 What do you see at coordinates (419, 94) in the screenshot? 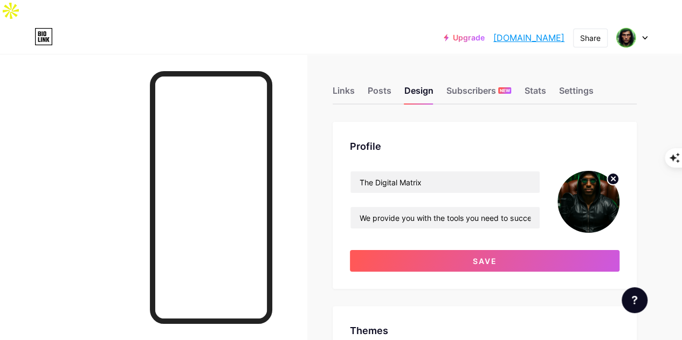
I see `div: Design` at bounding box center [419, 94].